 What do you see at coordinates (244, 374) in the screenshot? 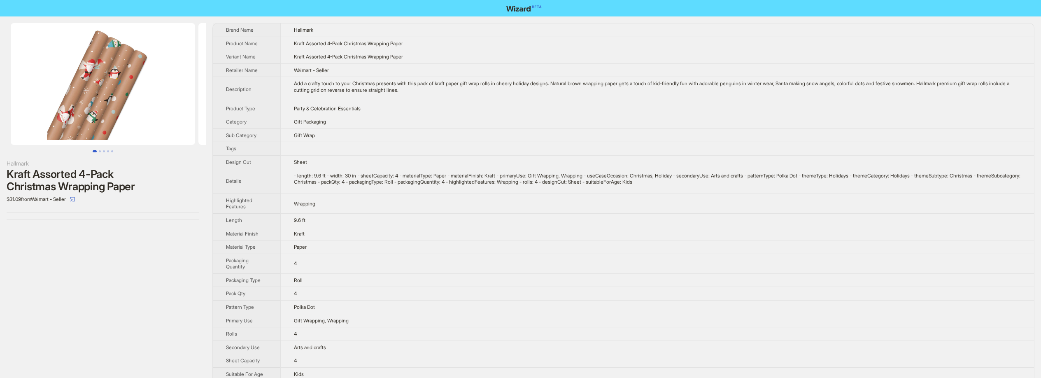
I see `span: Suitable For Age` at bounding box center [244, 374].